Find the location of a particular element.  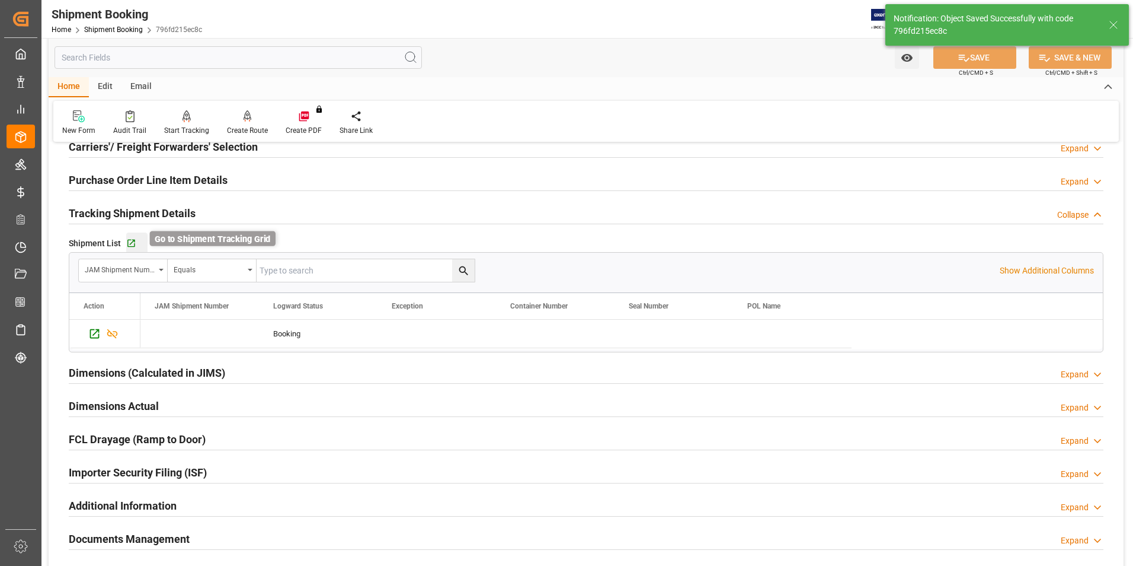

span: Shipment List is located at coordinates (95, 243).